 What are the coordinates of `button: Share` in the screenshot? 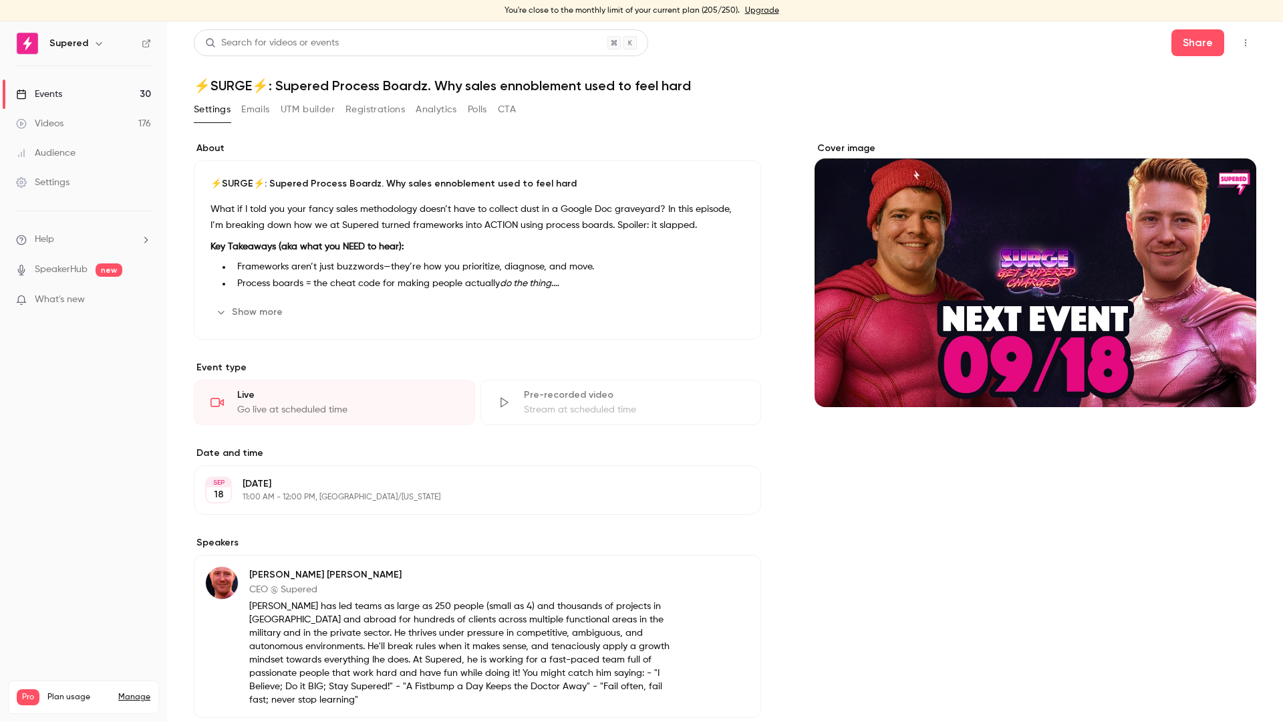 It's located at (1198, 43).